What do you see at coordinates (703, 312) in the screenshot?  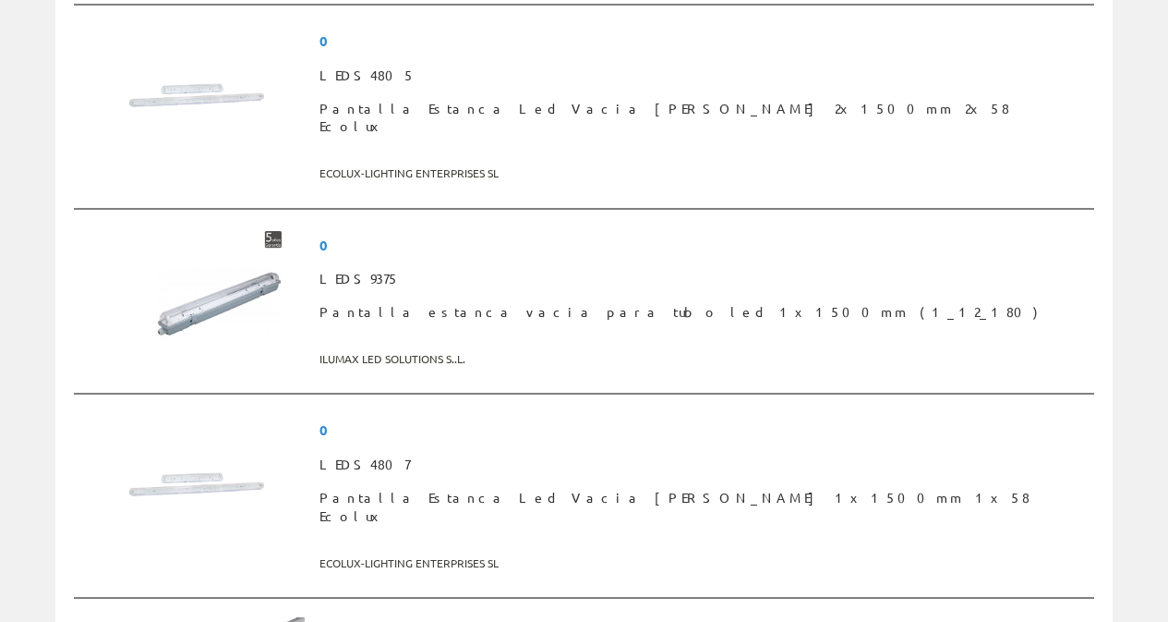 I see `span: Pantalla estanca vacia para tubo led 1x1500mm (1_12_180)` at bounding box center [703, 312].